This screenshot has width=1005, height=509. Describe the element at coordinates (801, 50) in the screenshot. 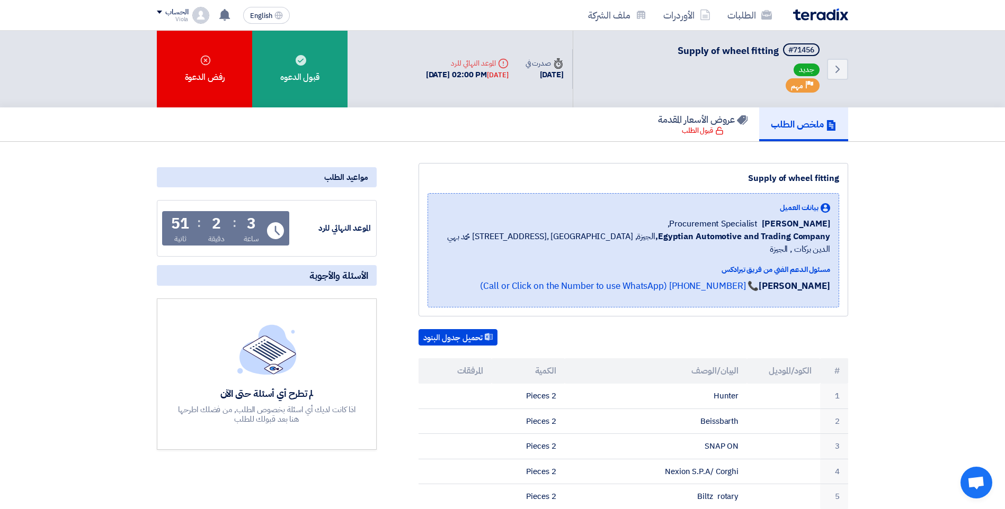

I see `div: #71456` at that location.